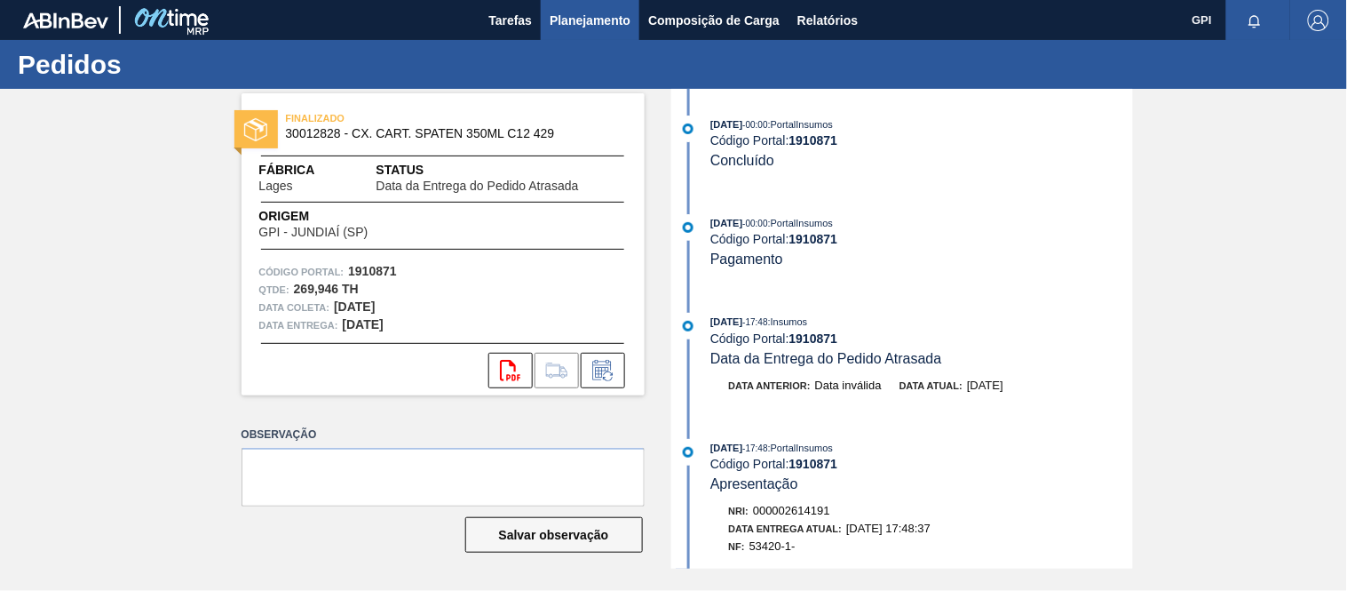 This screenshot has height=591, width=1347. Describe the element at coordinates (773, 545) in the screenshot. I see `span: 53420-1-` at that location.